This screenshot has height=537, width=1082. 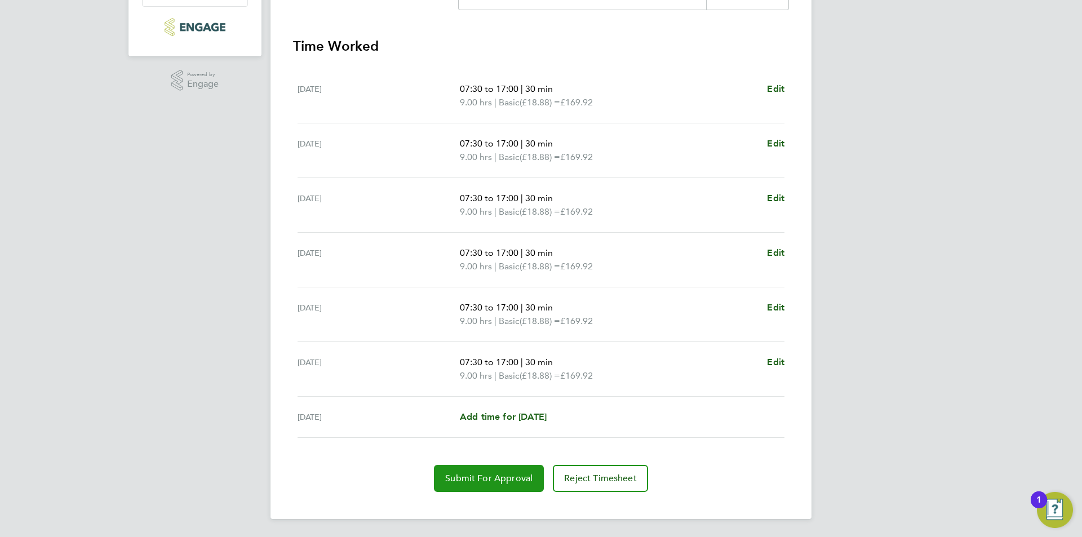 I want to click on button: Reject Timesheet, so click(x=600, y=479).